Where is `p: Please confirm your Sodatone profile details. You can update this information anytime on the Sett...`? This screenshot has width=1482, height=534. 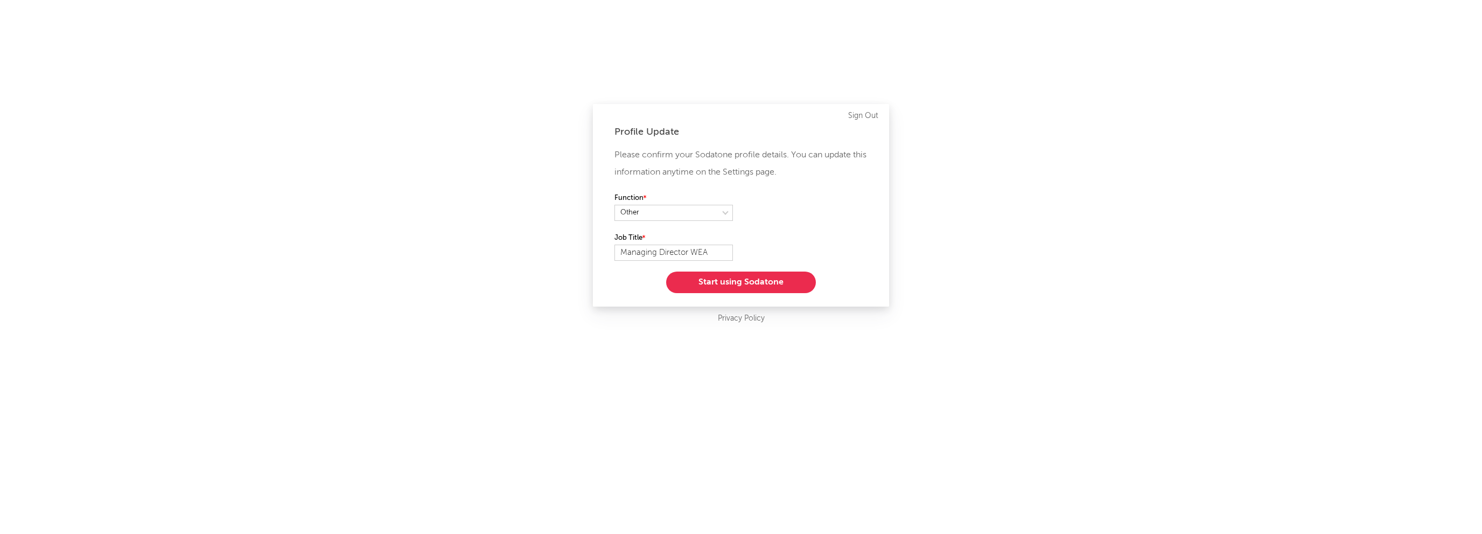 p: Please confirm your Sodatone profile details. You can update this information anytime on the Sett... is located at coordinates (741, 164).